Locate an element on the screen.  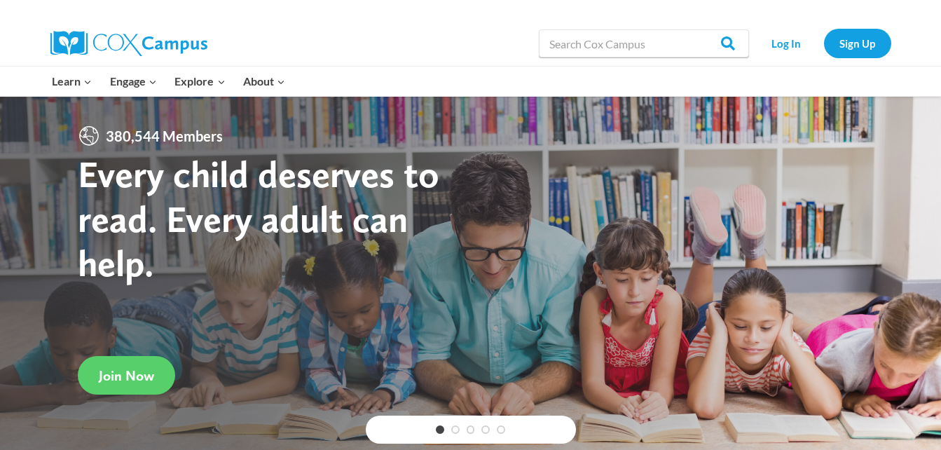
a: Log In is located at coordinates (787, 43).